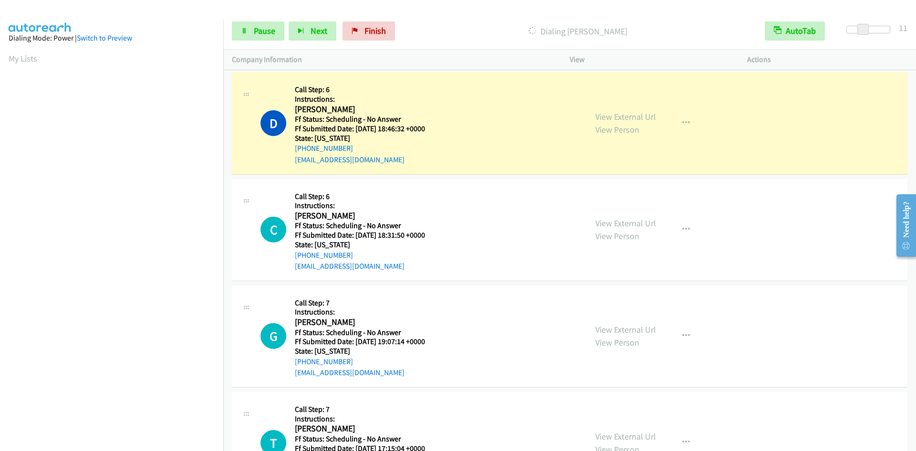 This screenshot has height=451, width=916. What do you see at coordinates (903, 28) in the screenshot?
I see `div: 11` at bounding box center [903, 28].